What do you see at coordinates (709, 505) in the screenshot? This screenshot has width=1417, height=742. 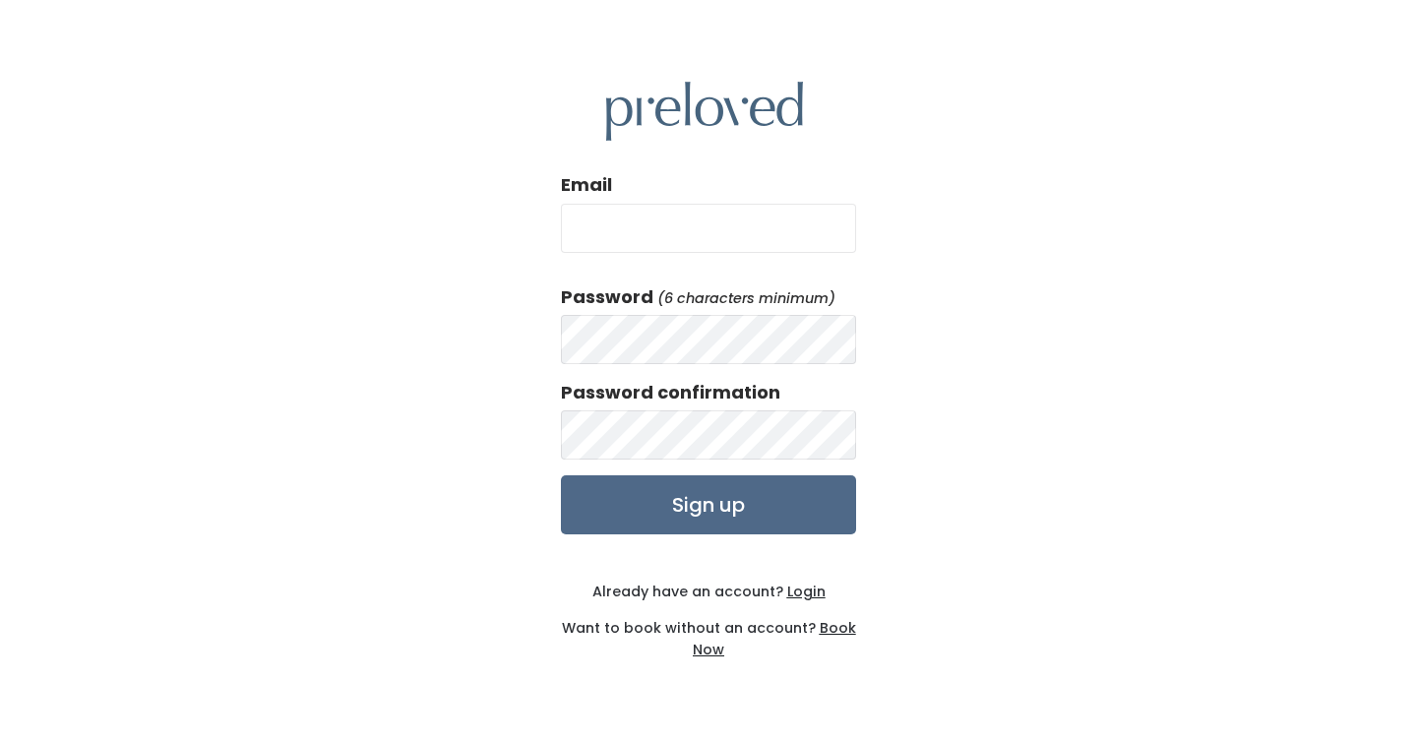 I see `input: Sign up` at bounding box center [709, 505].